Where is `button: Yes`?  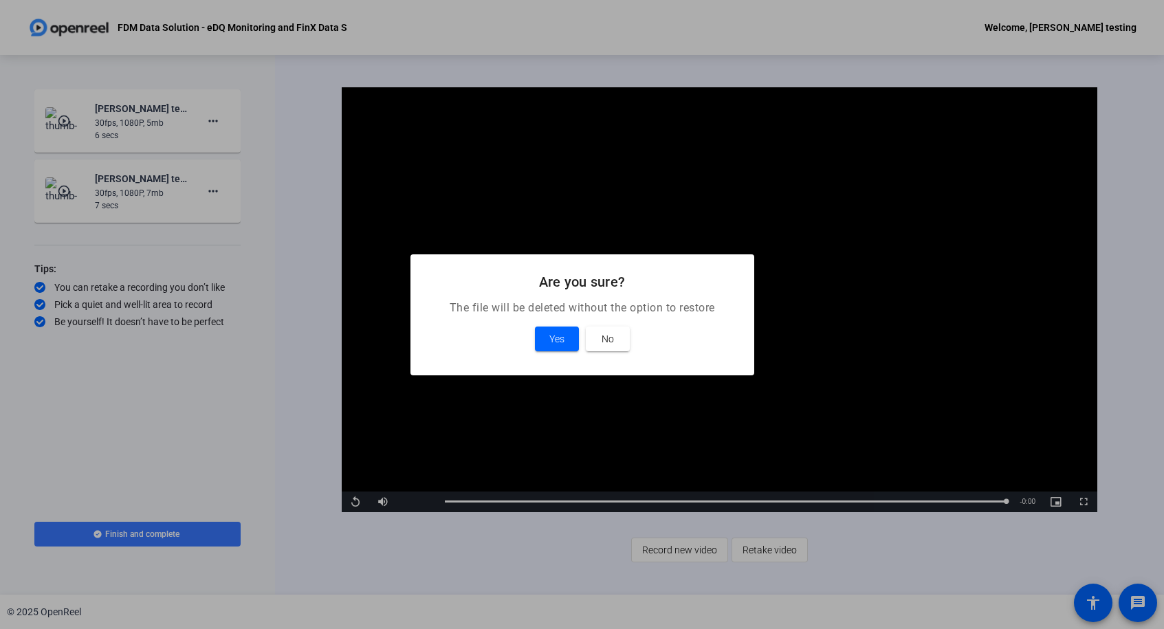 button: Yes is located at coordinates (557, 339).